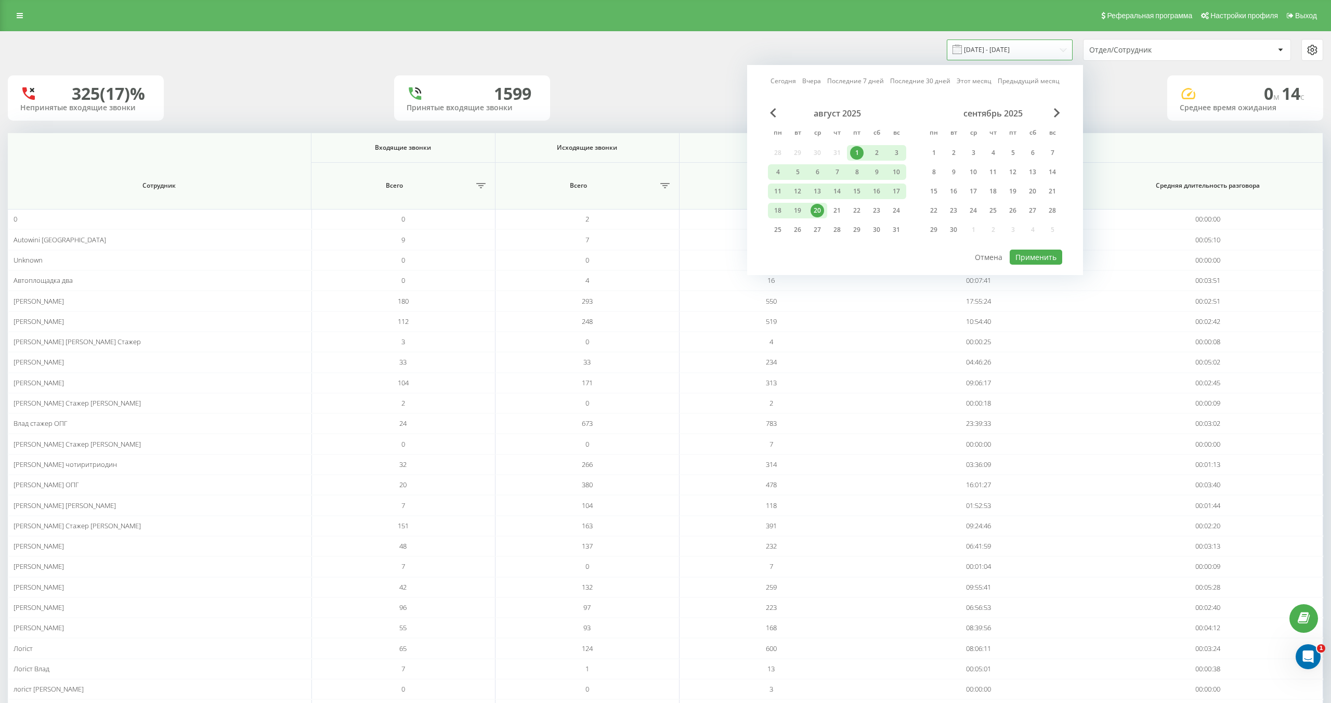 The width and height of the screenshot is (1331, 703). What do you see at coordinates (978, 383) in the screenshot?
I see `td: 09:06:17` at bounding box center [978, 383].